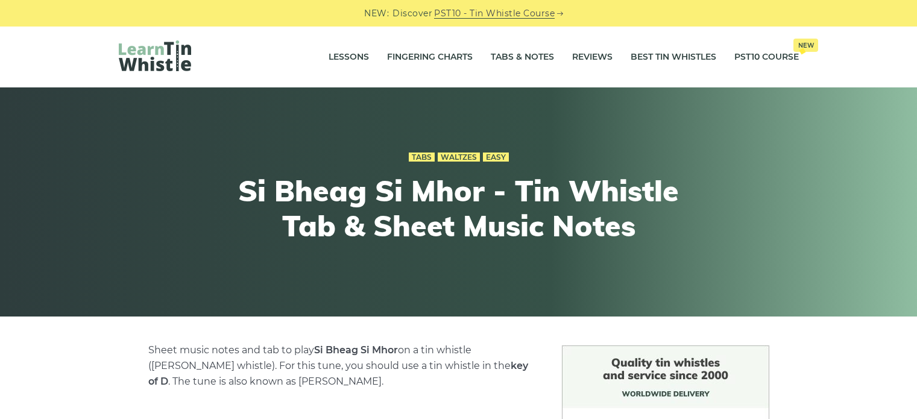 This screenshot has width=917, height=419. What do you see at coordinates (356, 350) in the screenshot?
I see `strong: Si Bheag Si­ Mhor` at bounding box center [356, 350].